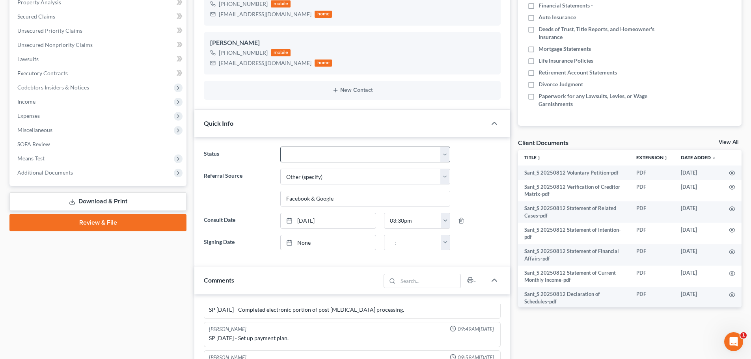  Describe the element at coordinates (238, 154) in the screenshot. I see `label: Status` at that location.